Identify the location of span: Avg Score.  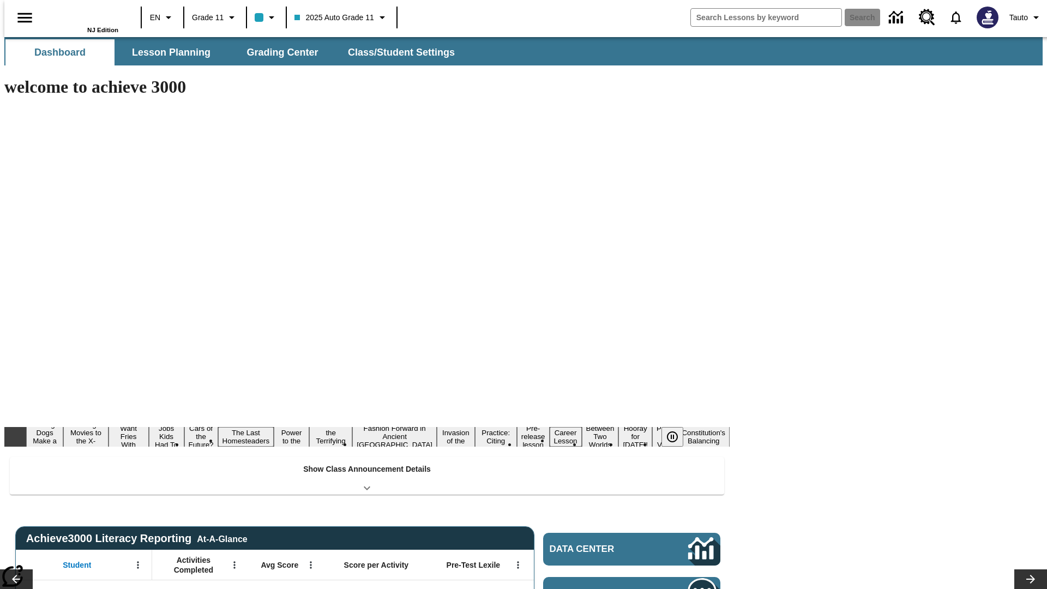
(279, 565).